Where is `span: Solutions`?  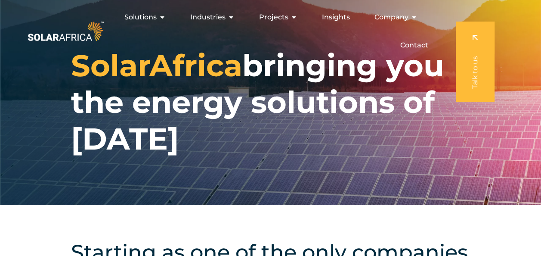
span: Solutions is located at coordinates (140, 17).